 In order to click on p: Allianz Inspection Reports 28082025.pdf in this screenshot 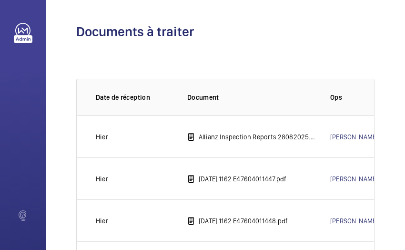, I will do `click(257, 137)`.